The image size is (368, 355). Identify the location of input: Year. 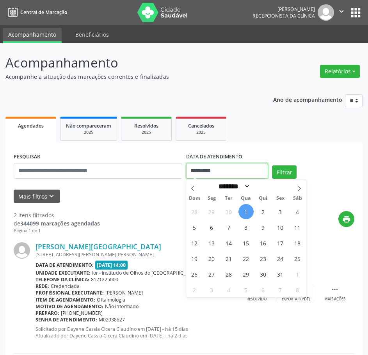
(263, 186).